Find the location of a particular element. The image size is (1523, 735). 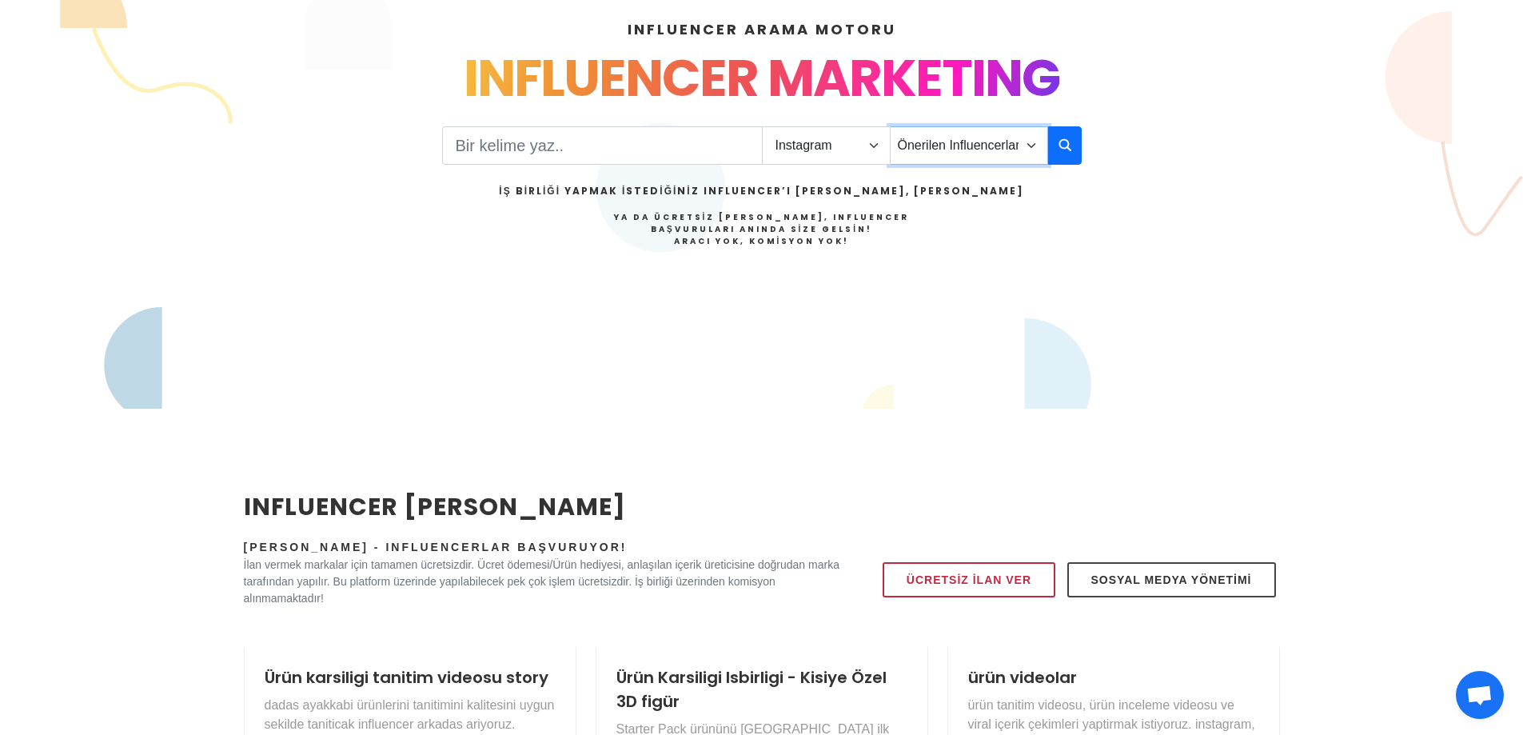

a: Ücretsiz İlan Ver is located at coordinates (969, 580).